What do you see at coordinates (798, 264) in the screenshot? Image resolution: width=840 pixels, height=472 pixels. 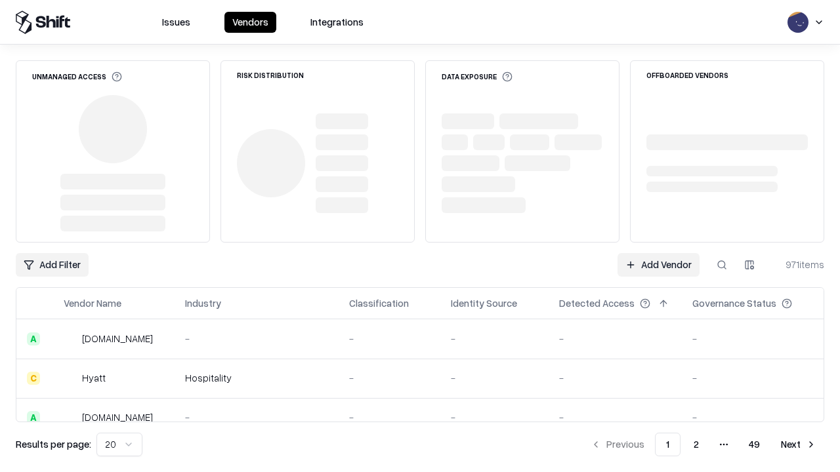 I see `div: 971 items` at bounding box center [798, 264].